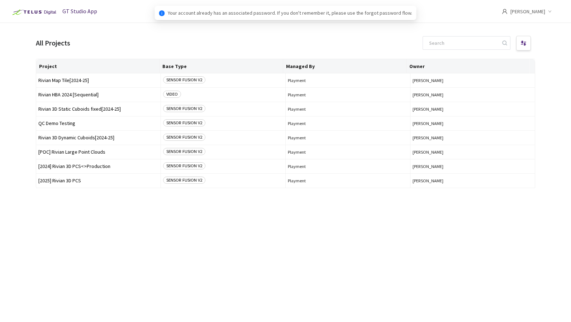 This screenshot has width=571, height=322. What do you see at coordinates (33, 12) in the screenshot?
I see `img: Telus` at bounding box center [33, 12].